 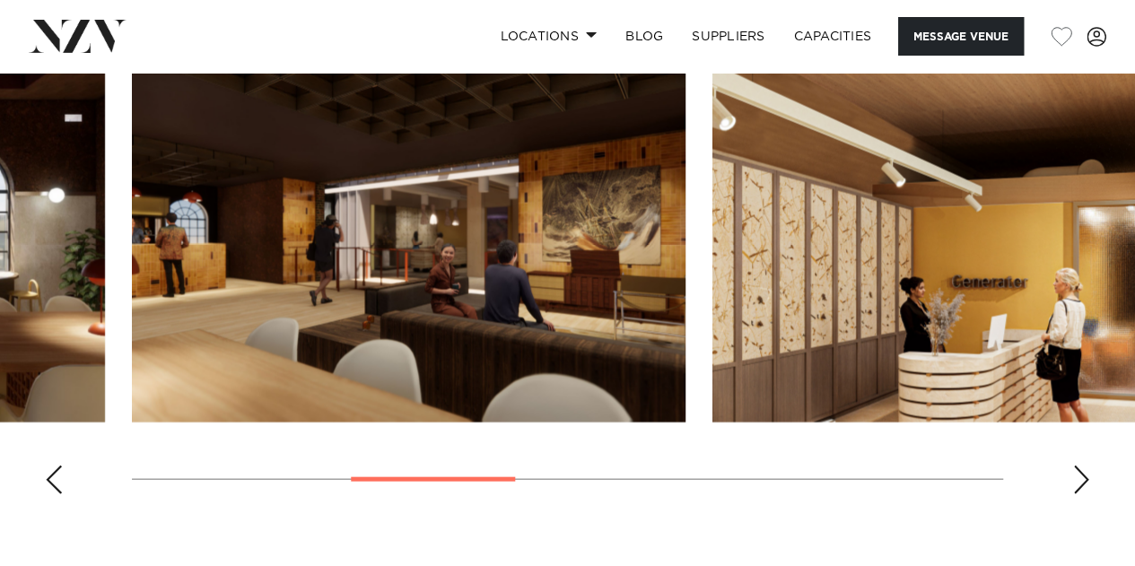 What do you see at coordinates (408, 219) in the screenshot?
I see `swiper-slide: 3 / 8` at bounding box center [408, 219].